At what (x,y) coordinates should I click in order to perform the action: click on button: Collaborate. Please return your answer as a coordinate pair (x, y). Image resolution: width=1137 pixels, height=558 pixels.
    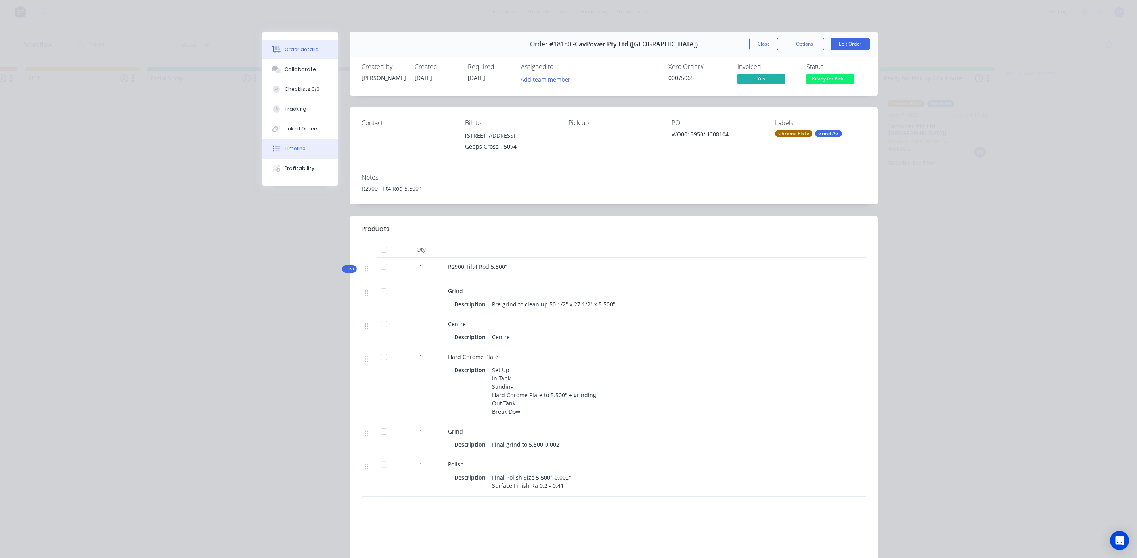
    Looking at the image, I should click on (300, 69).